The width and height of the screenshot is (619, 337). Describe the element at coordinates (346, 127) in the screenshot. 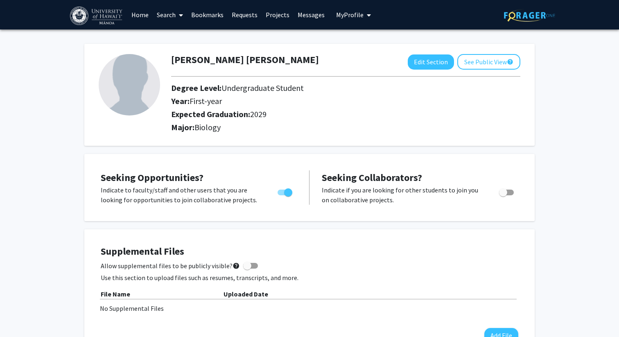

I see `h2: Major:` at that location.